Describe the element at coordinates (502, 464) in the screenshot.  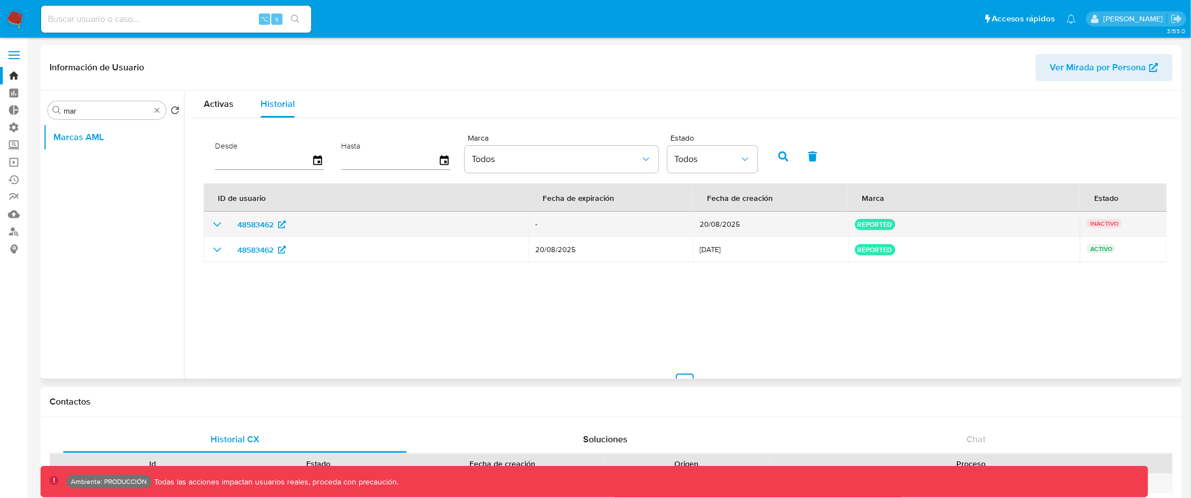
I see `div: Fecha de creación` at that location.